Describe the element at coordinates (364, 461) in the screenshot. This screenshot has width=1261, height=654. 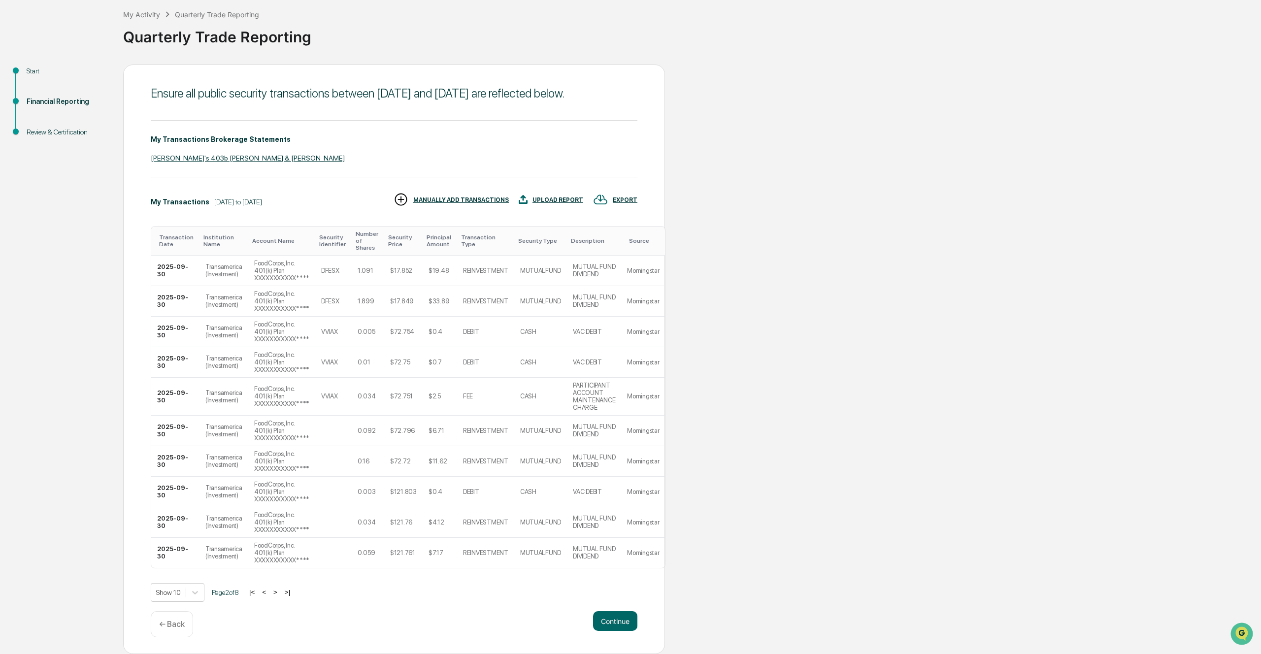
I see `div: 0.16` at that location.